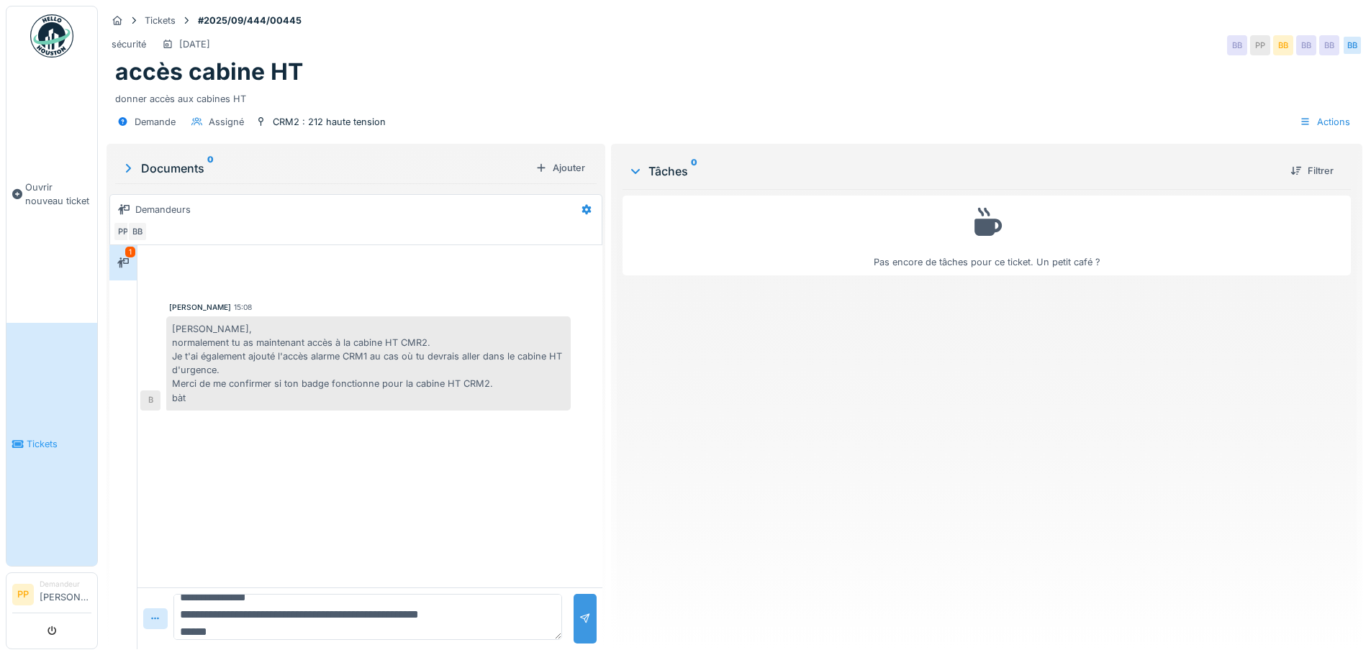  I want to click on div: Demandeurs, so click(163, 209).